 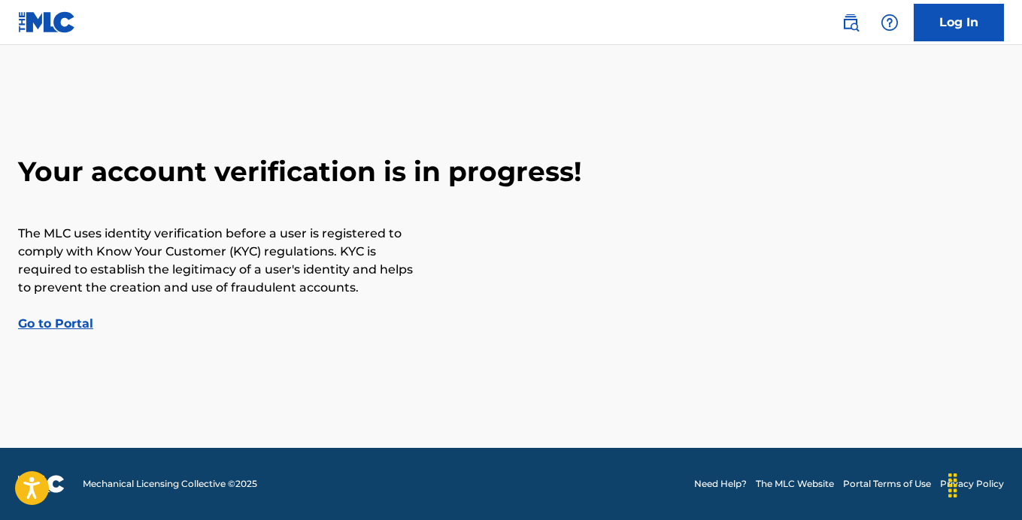 I want to click on div: Drag, so click(x=952, y=486).